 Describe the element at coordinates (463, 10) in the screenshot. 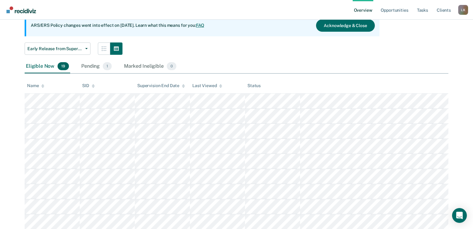

I see `div: L K` at that location.